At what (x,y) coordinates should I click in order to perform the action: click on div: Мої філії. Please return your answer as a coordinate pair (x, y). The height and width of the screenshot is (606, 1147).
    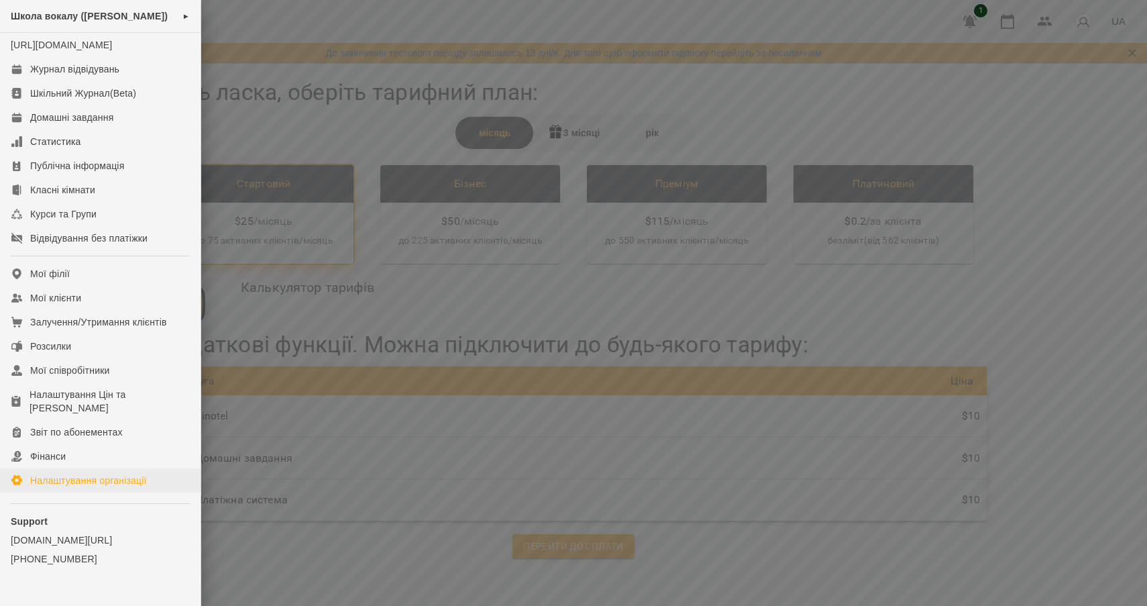
    Looking at the image, I should click on (50, 274).